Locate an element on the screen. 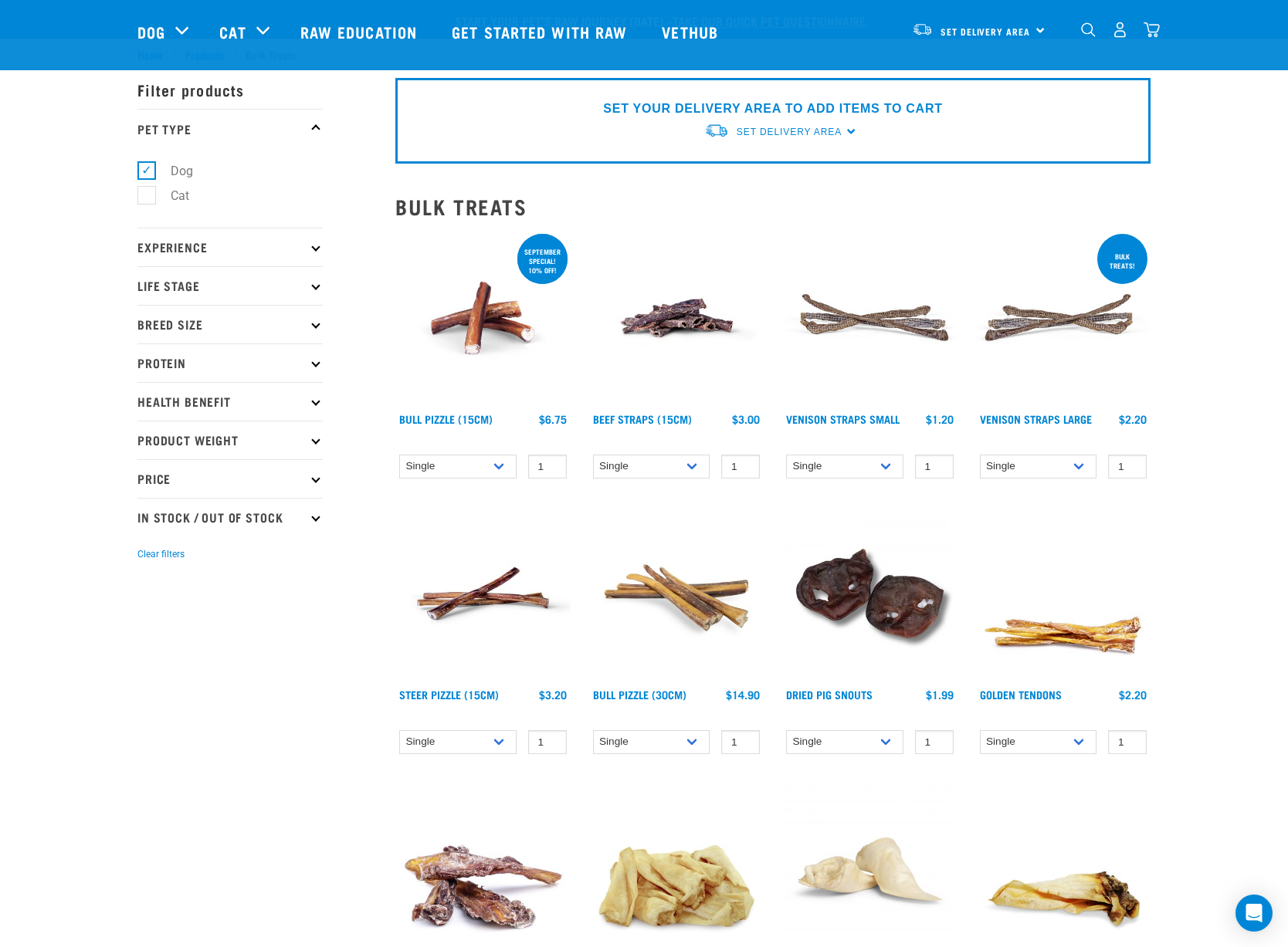 The width and height of the screenshot is (1288, 947). div: September special! 10% off! is located at coordinates (542, 261).